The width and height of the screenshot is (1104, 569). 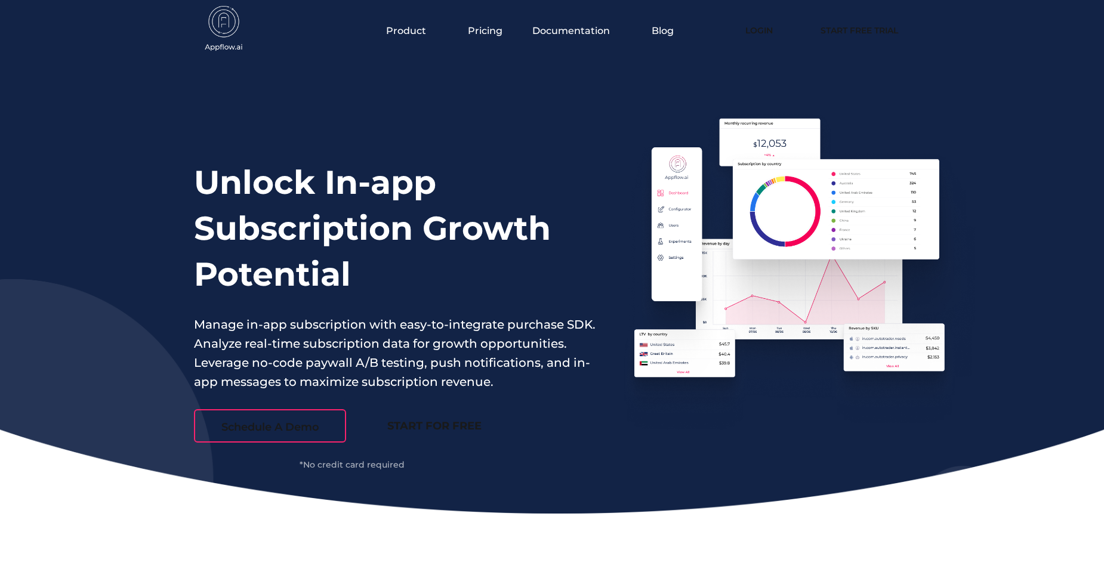 What do you see at coordinates (352, 465) in the screenshot?
I see `div: *No credit card required` at bounding box center [352, 465].